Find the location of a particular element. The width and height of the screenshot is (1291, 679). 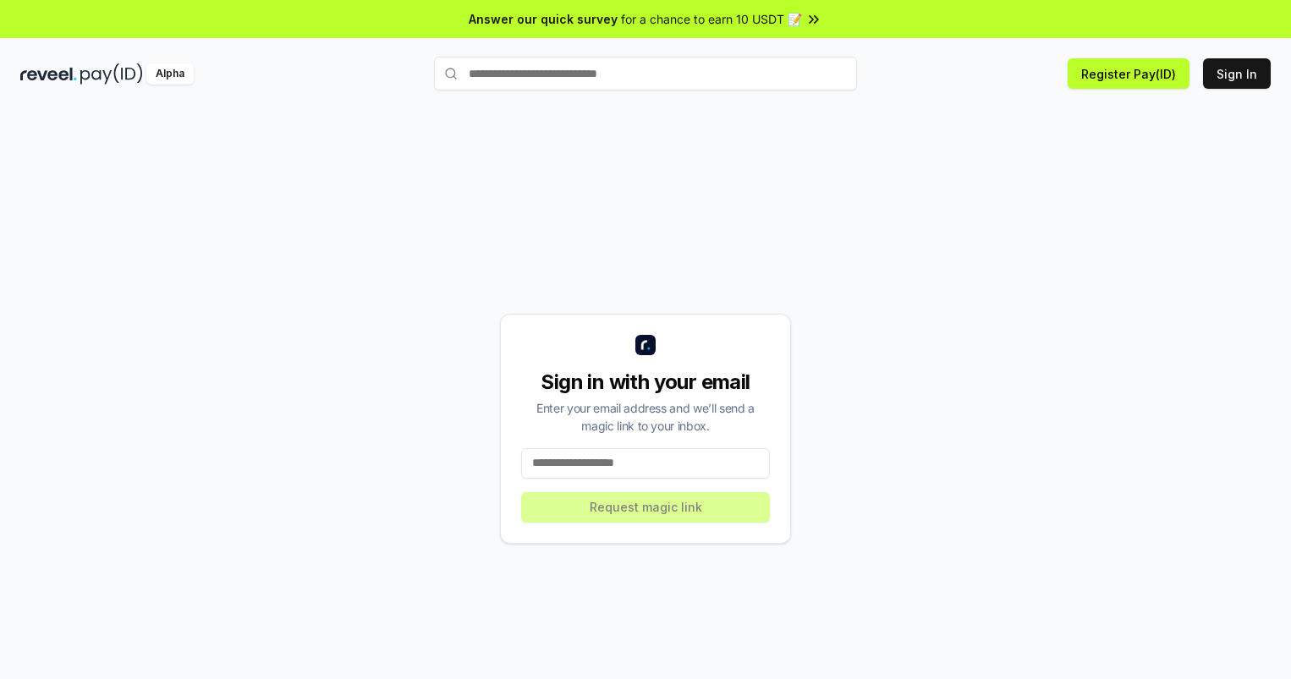

div: Enter your email address and we’ll send a magic link to your inbox. is located at coordinates (645, 417).